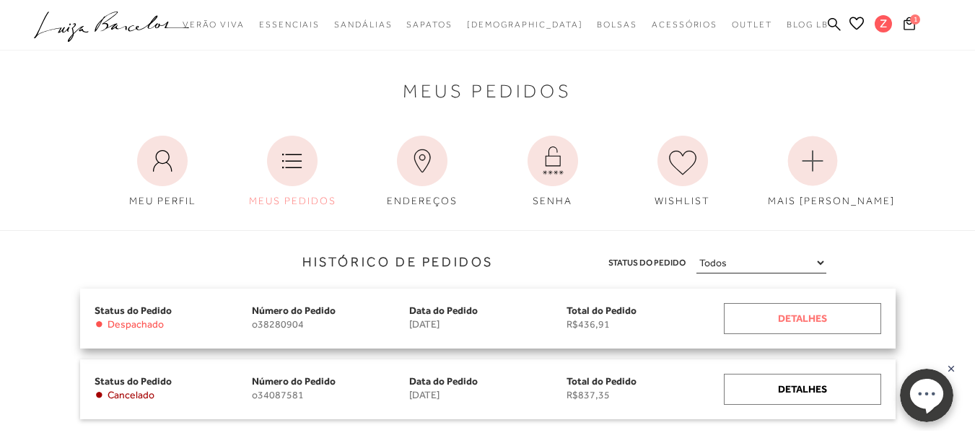 The height and width of the screenshot is (438, 975). Describe the element at coordinates (617, 25) in the screenshot. I see `span: Bolsas` at that location.